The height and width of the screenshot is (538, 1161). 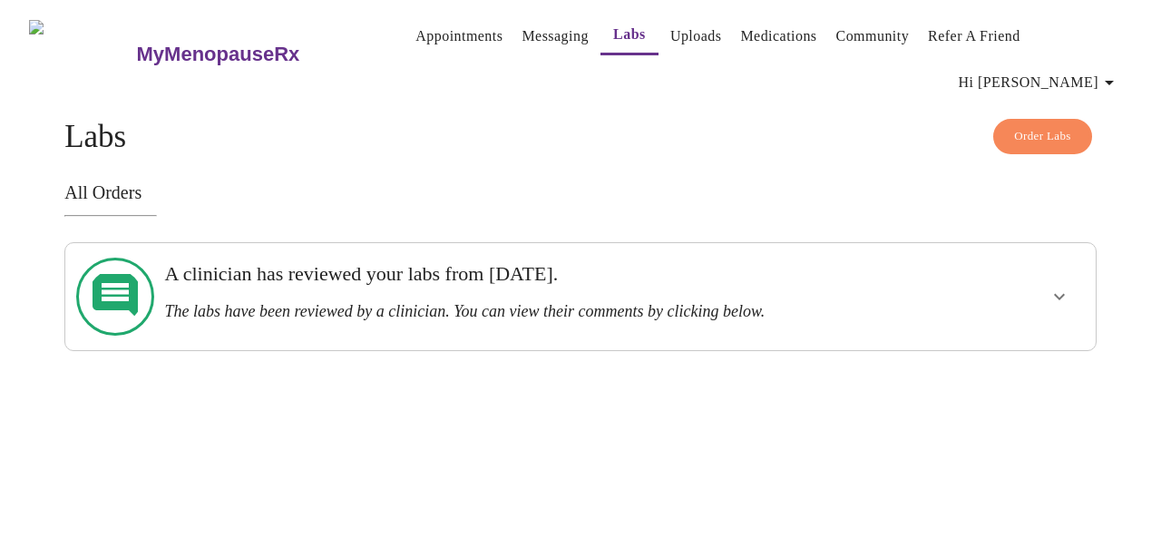 I want to click on h3: The labs have been reviewed by a clinician. You can view their comments by clicking below., so click(x=531, y=311).